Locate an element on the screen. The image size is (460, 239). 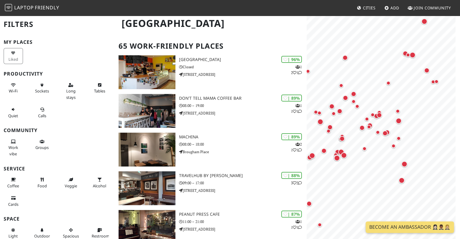
span: Alcohol is located at coordinates (99, 186).